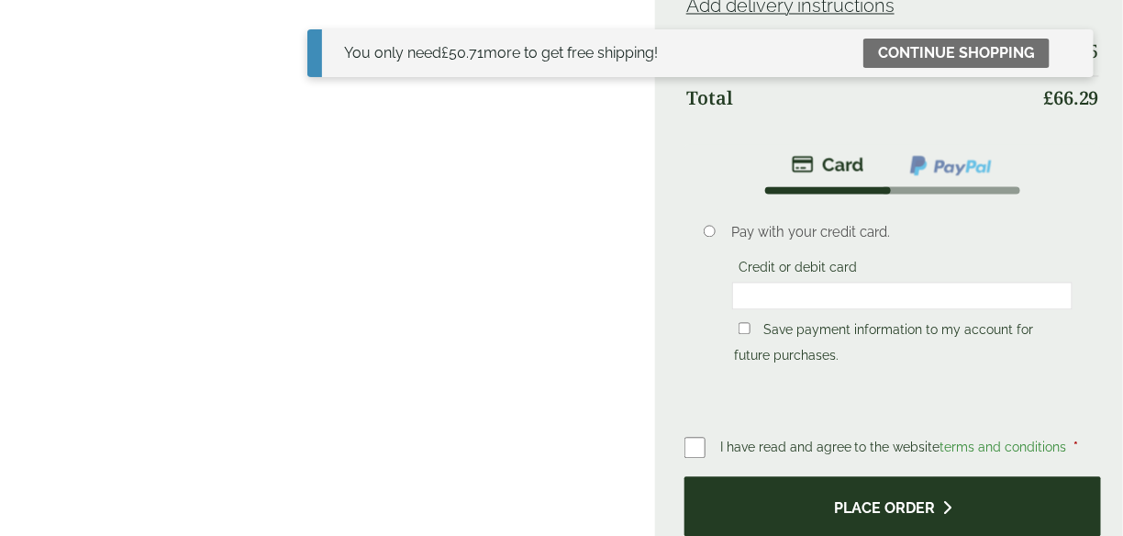 The height and width of the screenshot is (536, 1123). Describe the element at coordinates (951, 165) in the screenshot. I see `img: ppcp-gateway.png` at that location.